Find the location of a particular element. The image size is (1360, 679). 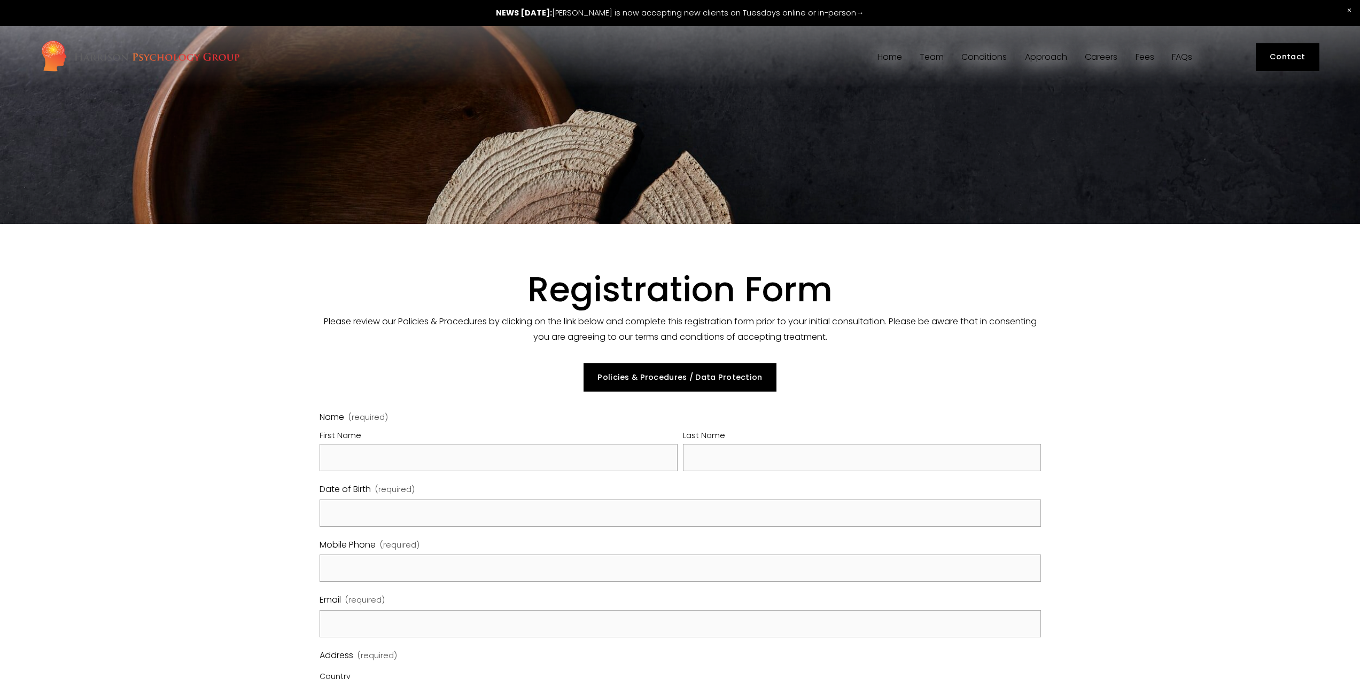

span: Conditions is located at coordinates (983, 57).